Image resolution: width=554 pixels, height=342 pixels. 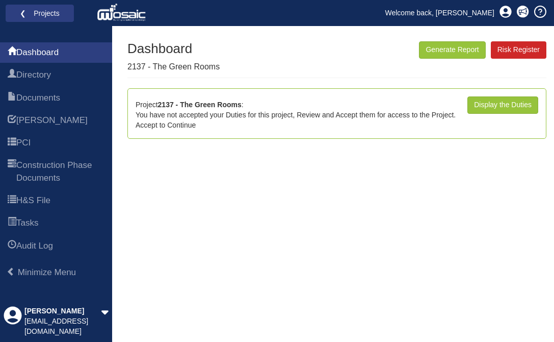 What do you see at coordinates (122, 13) in the screenshot?
I see `img: logo_white.png` at bounding box center [122, 13].